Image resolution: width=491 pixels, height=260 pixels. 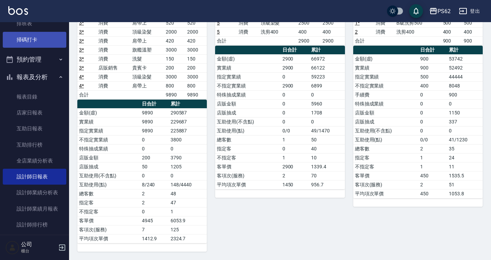 What do you see at coordinates (327, 139) in the screenshot?
I see `td: 50` at bounding box center [327, 139].